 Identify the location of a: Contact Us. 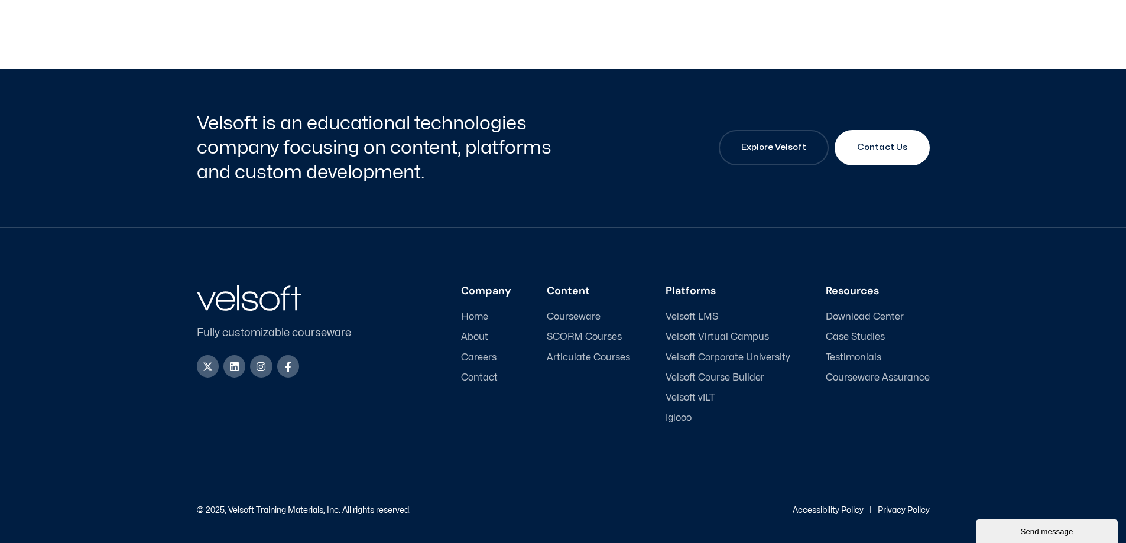
(882, 148).